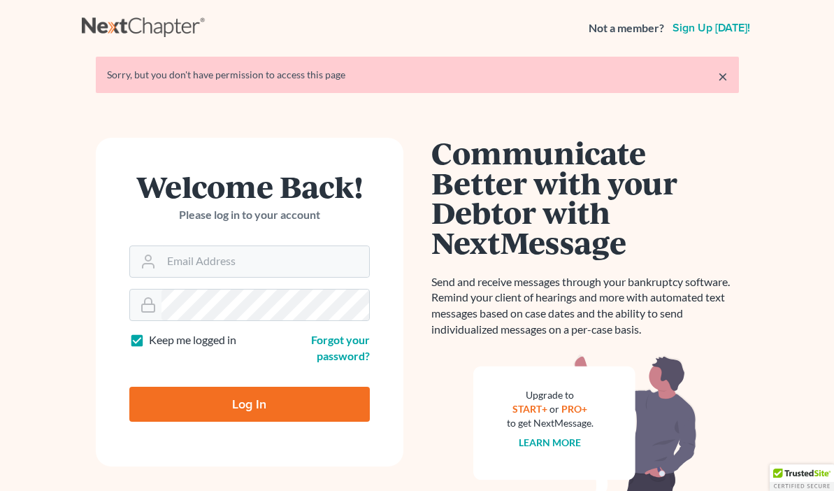 This screenshot has height=491, width=834. I want to click on a: Learn more, so click(550, 442).